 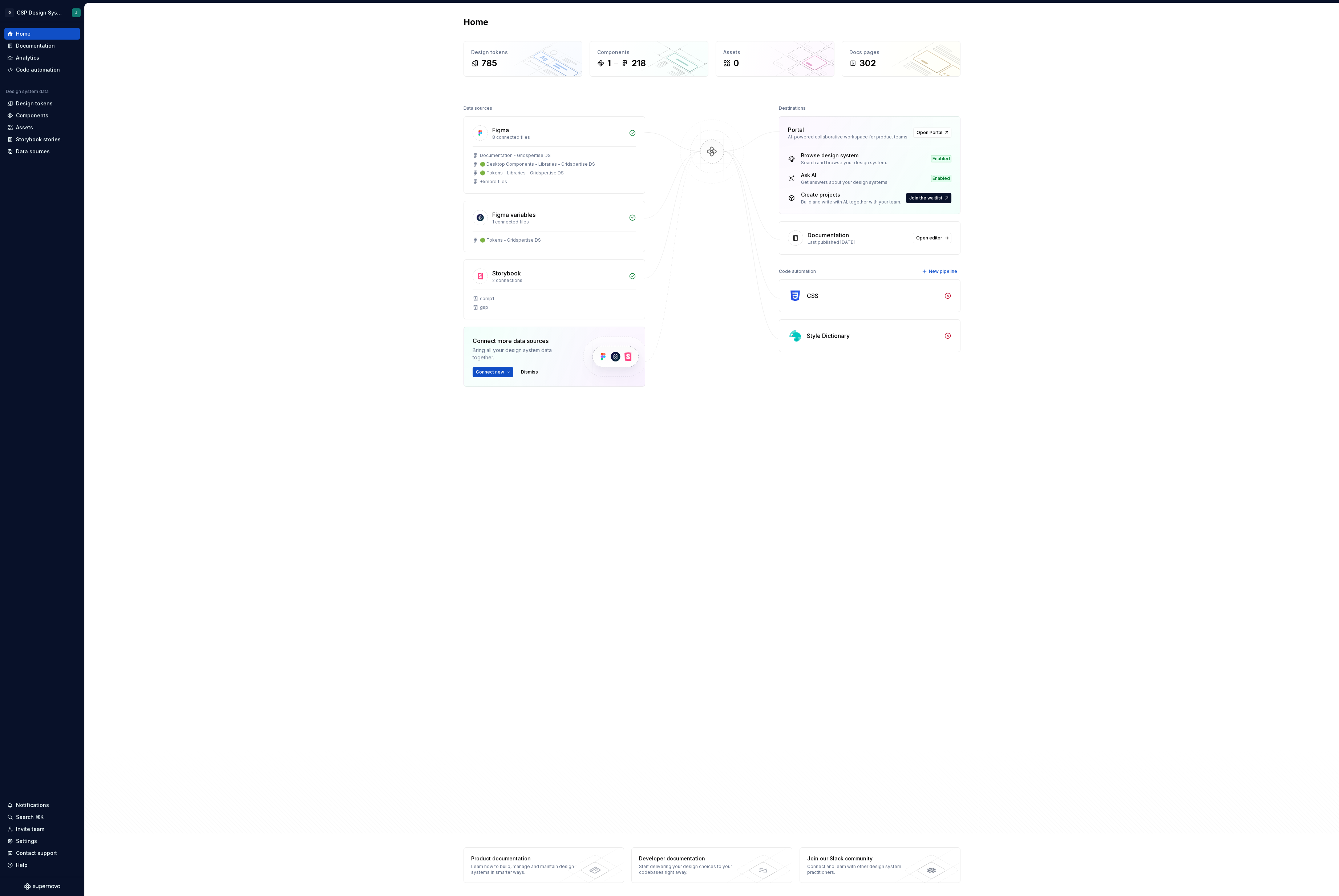 What do you see at coordinates (42, 128) in the screenshot?
I see `a: Assets` at bounding box center [42, 128].